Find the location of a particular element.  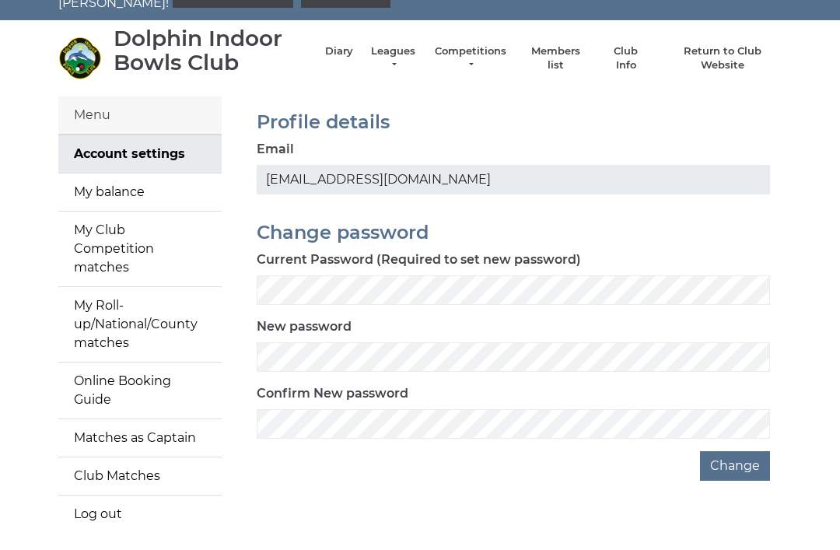

a: Log out is located at coordinates (140, 514).